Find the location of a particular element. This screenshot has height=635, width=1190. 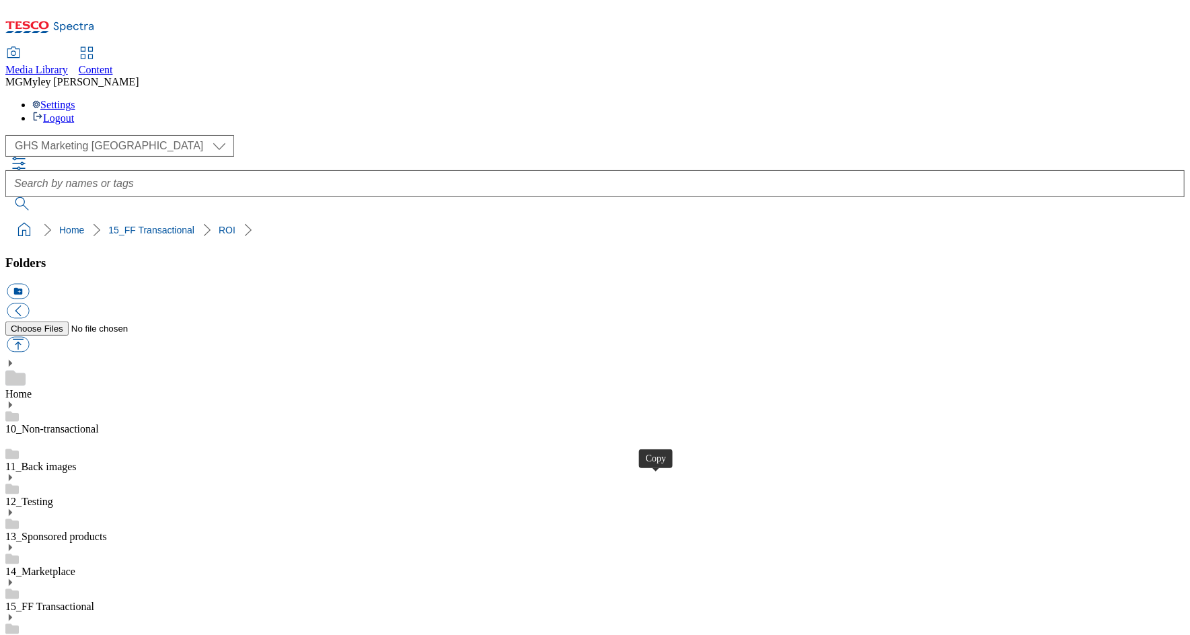

a: 11_Back images is located at coordinates (41, 466).